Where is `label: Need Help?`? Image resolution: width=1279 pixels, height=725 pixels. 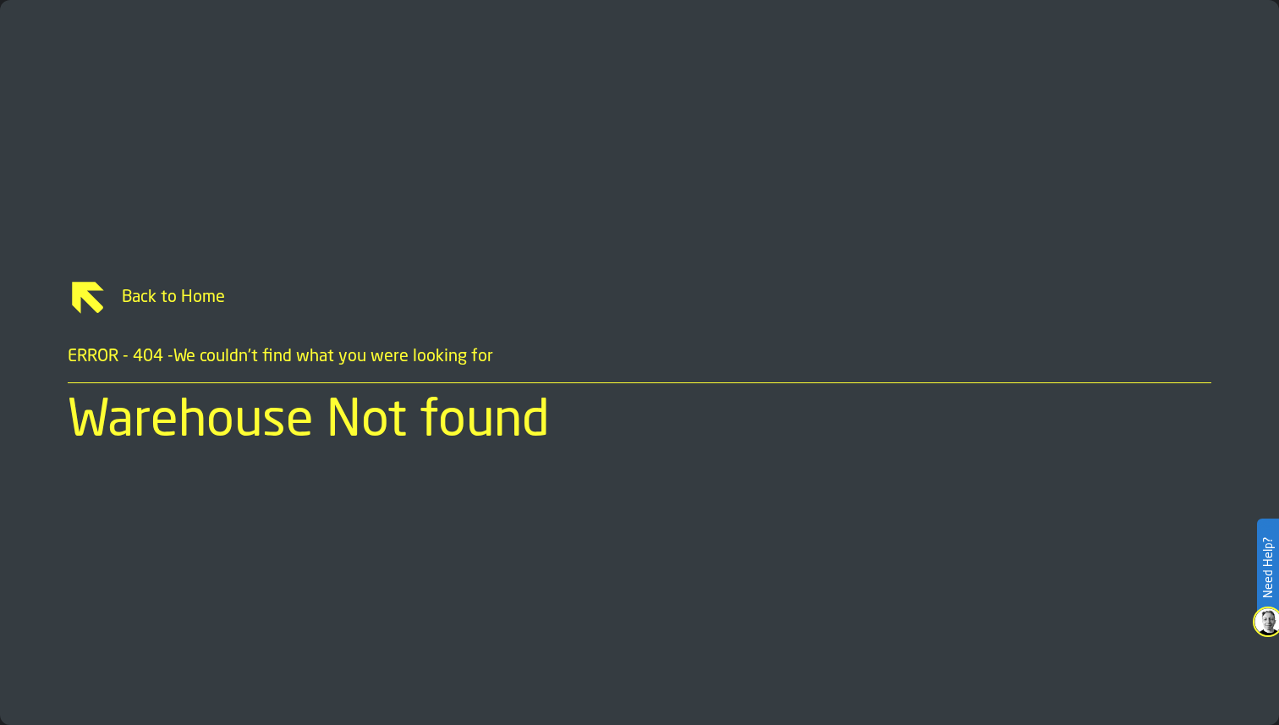
label: Need Help? is located at coordinates (1268, 568).